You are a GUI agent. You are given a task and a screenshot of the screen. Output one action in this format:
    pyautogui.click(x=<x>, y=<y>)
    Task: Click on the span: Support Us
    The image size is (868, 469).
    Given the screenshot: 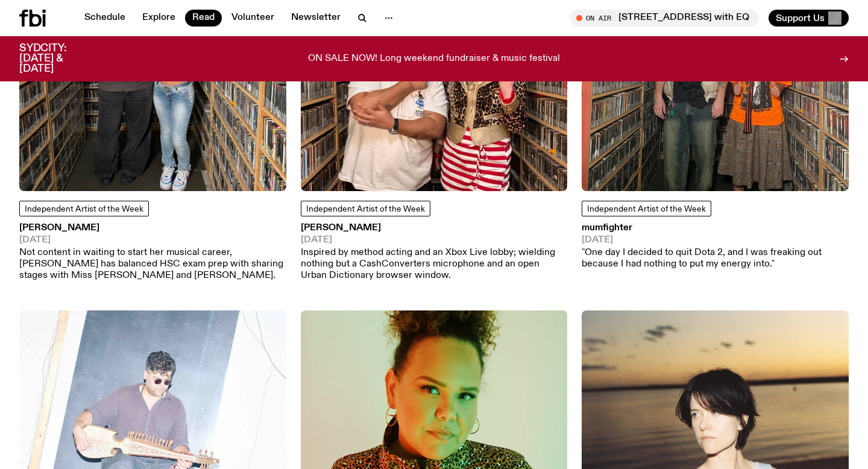 What is the action you would take?
    pyautogui.click(x=800, y=18)
    